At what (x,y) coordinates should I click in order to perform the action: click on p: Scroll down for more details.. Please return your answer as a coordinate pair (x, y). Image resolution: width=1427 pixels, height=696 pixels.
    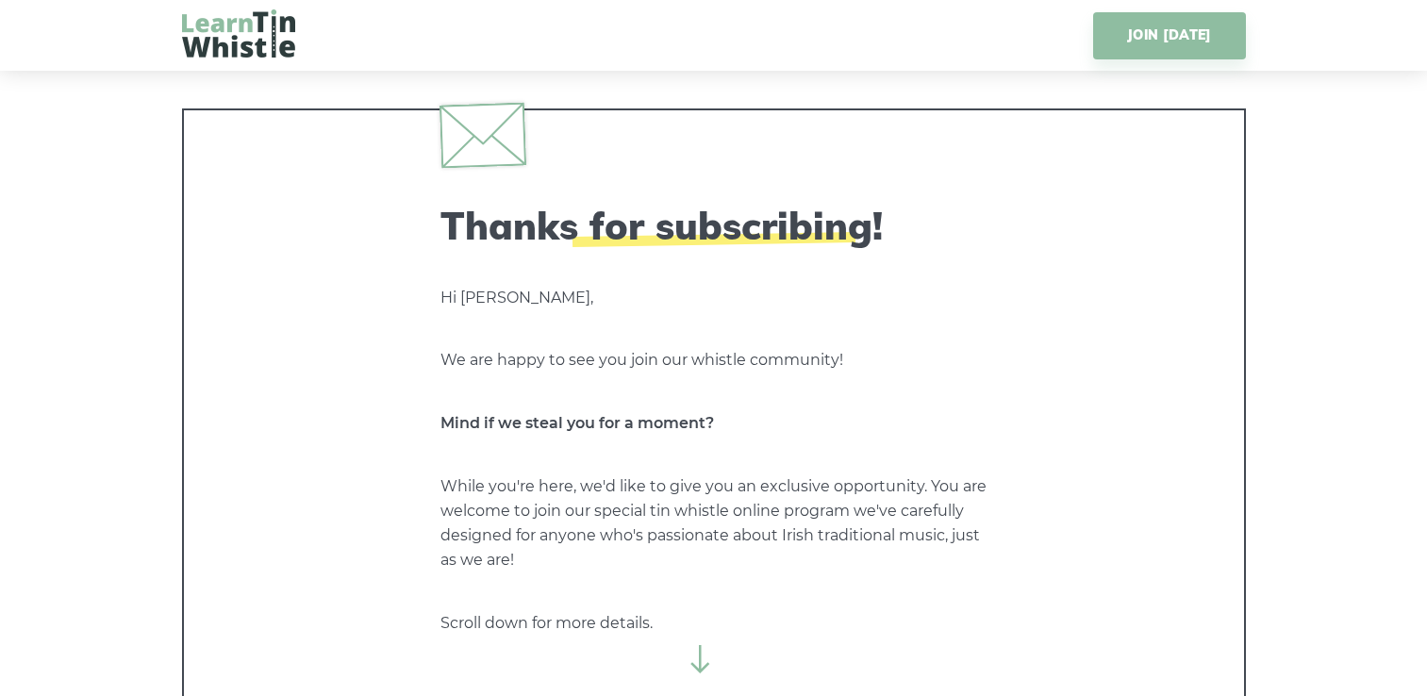
    Looking at the image, I should click on (714, 623).